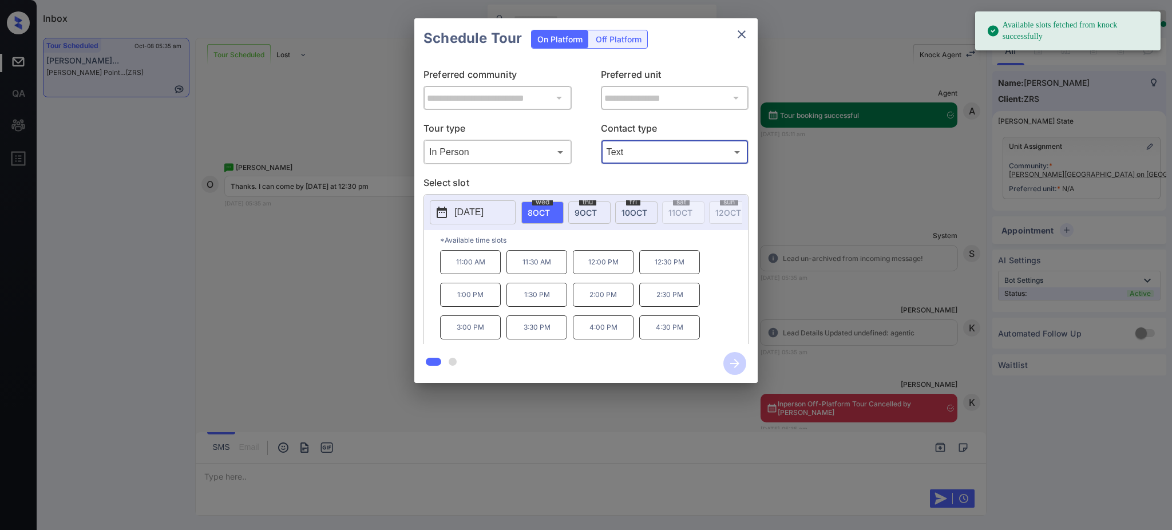 This screenshot has width=1172, height=530. Describe the element at coordinates (603, 327) in the screenshot. I see `p: 4:00 PM` at that location.